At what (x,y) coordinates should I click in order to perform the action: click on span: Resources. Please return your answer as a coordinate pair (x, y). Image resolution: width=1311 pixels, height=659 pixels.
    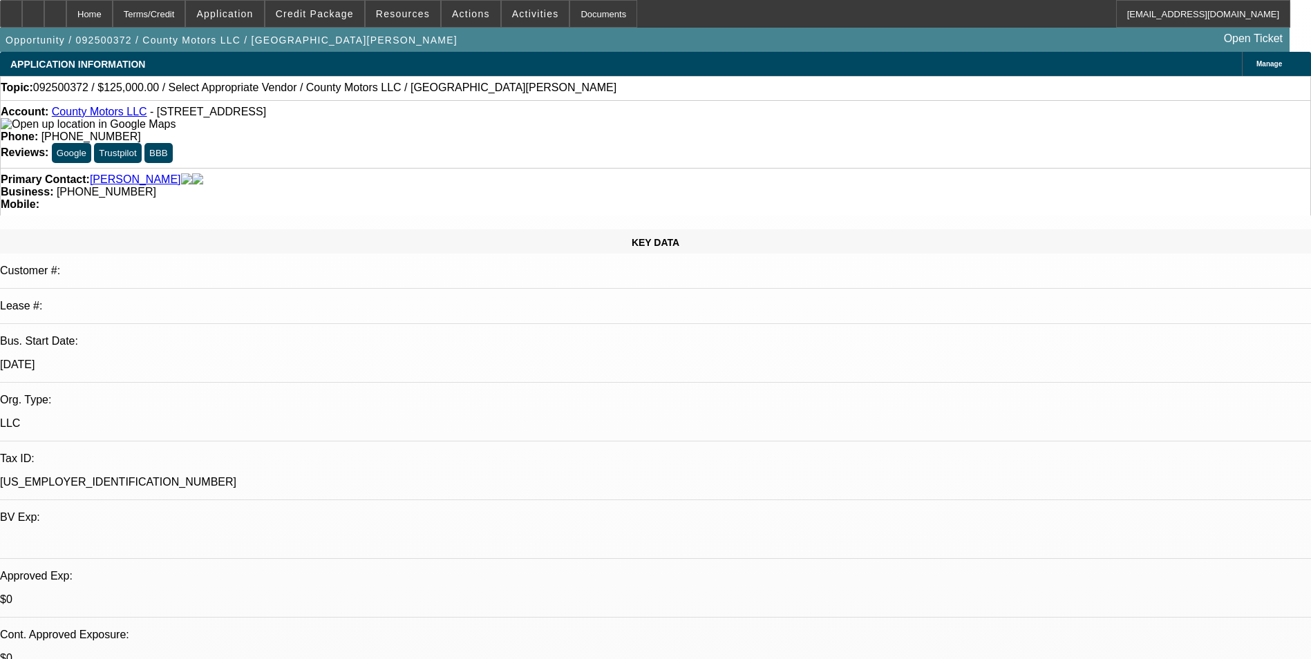
    Looking at the image, I should click on (403, 14).